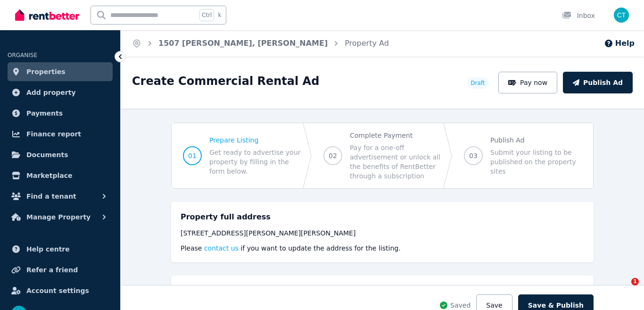 This screenshot has width=644, height=310. Describe the element at coordinates (52, 270) in the screenshot. I see `span: Refer a friend` at that location.